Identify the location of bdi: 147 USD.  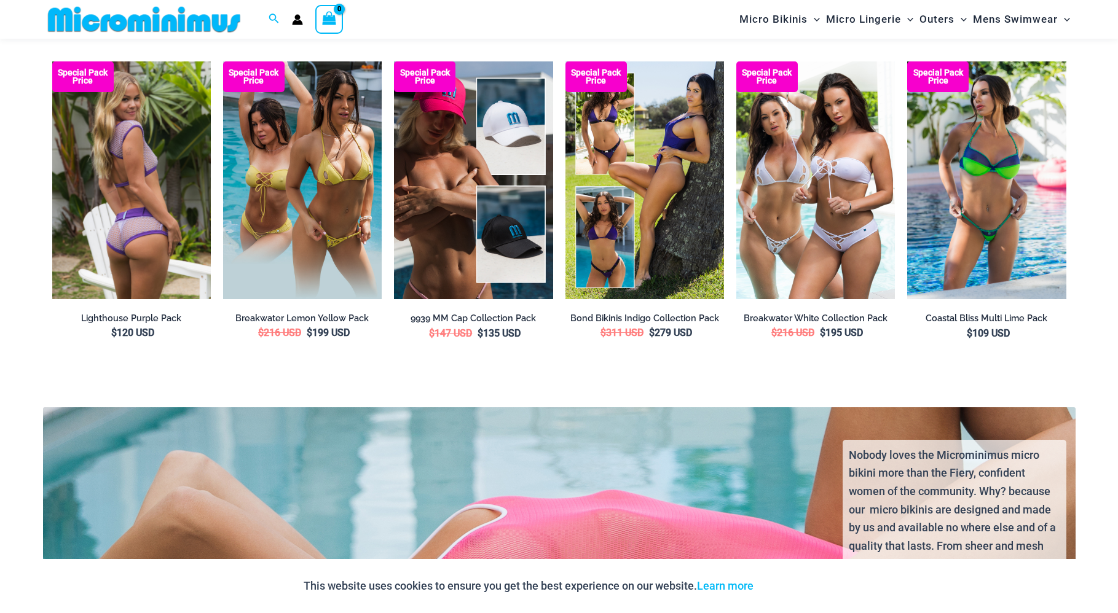
(450, 333).